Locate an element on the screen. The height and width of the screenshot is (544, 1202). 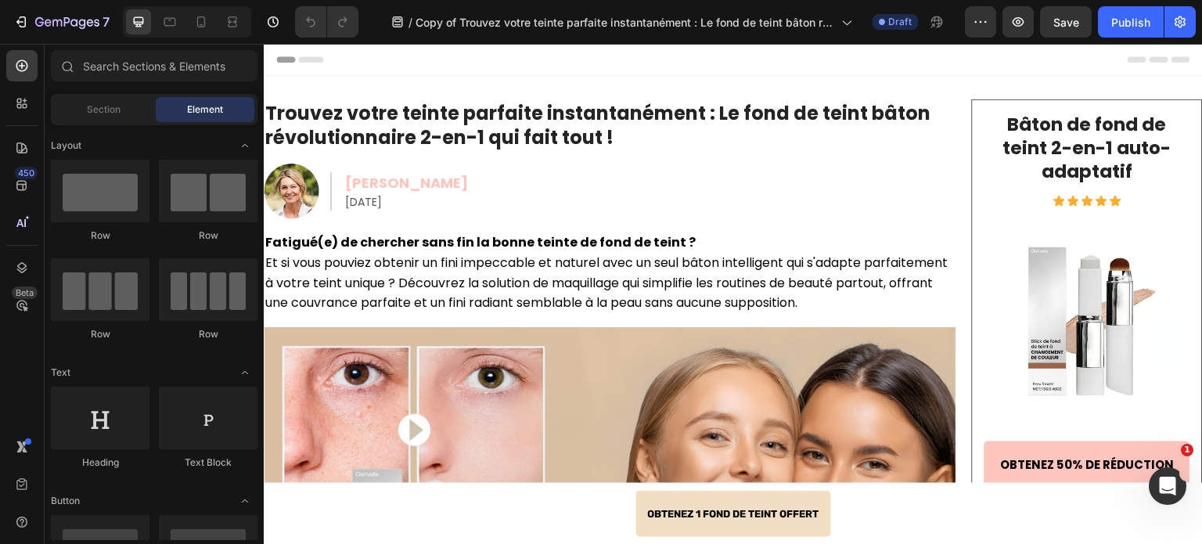
p: 7 is located at coordinates (106, 22).